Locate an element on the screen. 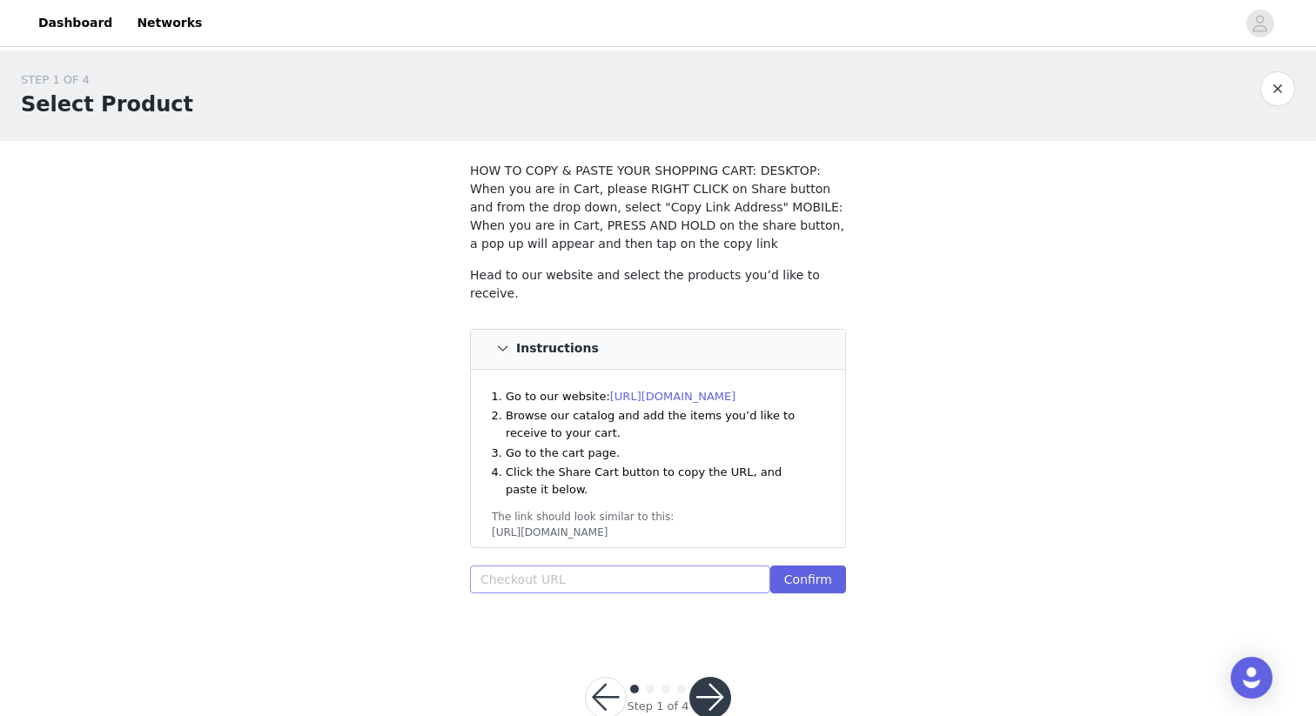  div: avatar is located at coordinates (1259, 23).